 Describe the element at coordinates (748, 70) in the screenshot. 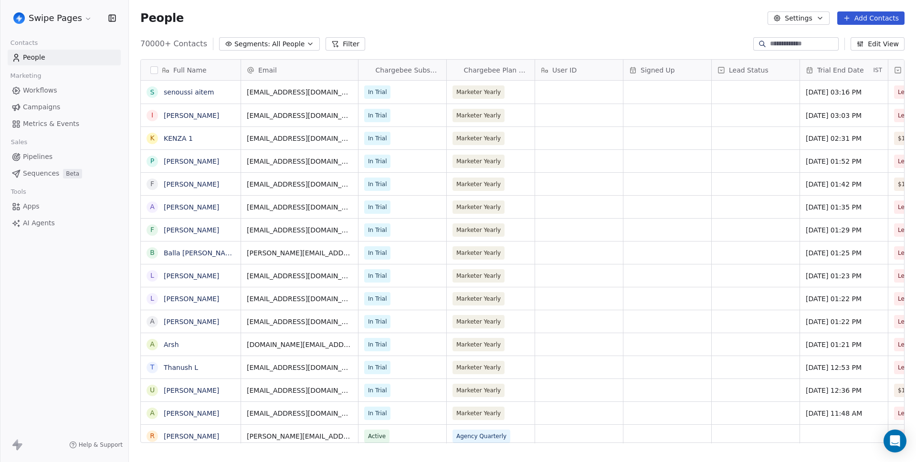

I see `span: Lead Status` at that location.